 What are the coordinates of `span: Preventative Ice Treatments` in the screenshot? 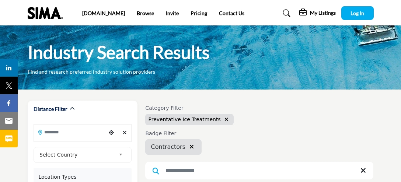 It's located at (184, 119).